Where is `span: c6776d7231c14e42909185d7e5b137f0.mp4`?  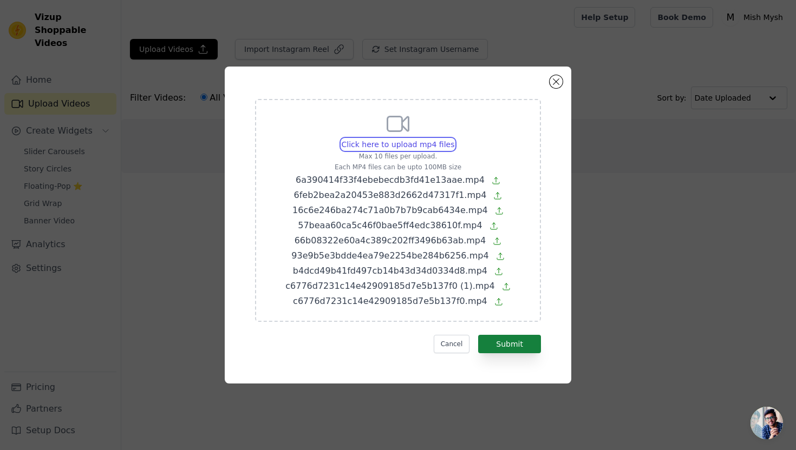
span: c6776d7231c14e42909185d7e5b137f0.mp4 is located at coordinates (390, 301).